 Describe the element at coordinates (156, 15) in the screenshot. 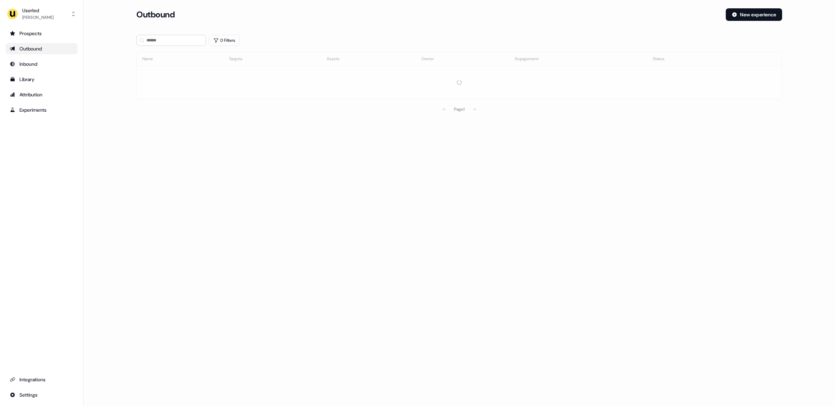

I see `h3: Outbound` at that location.